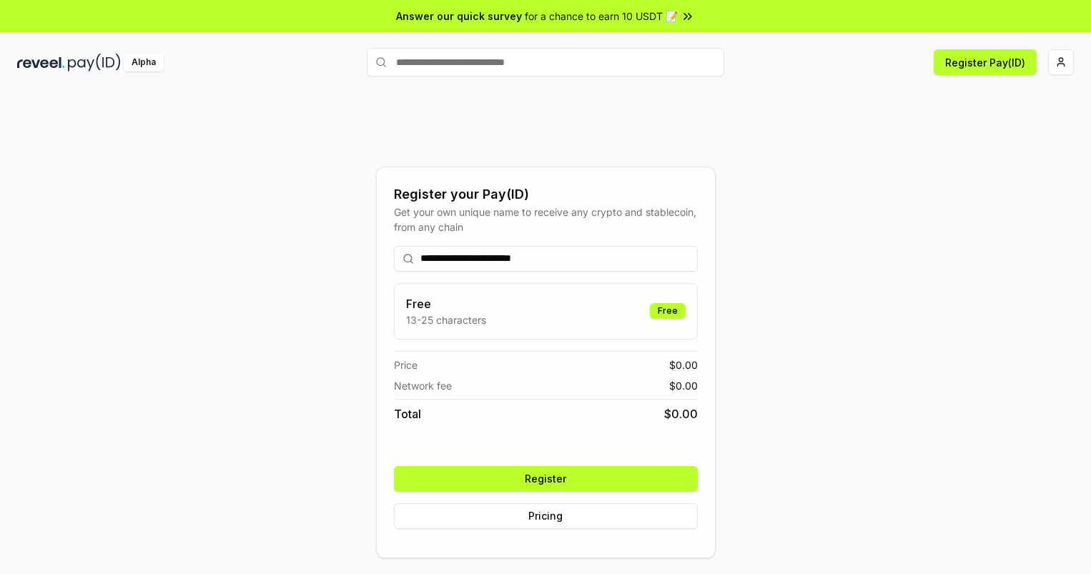  Describe the element at coordinates (41, 62) in the screenshot. I see `img: reveel_dark` at that location.